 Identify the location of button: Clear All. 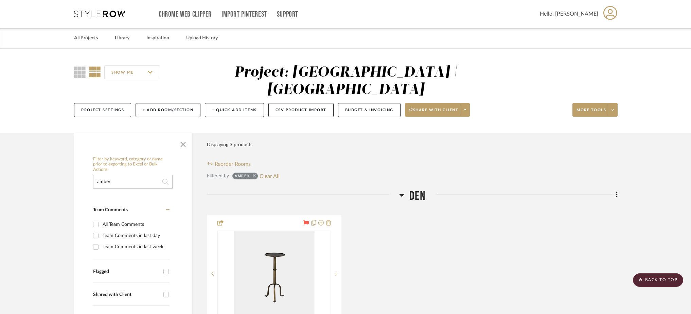
(269, 176).